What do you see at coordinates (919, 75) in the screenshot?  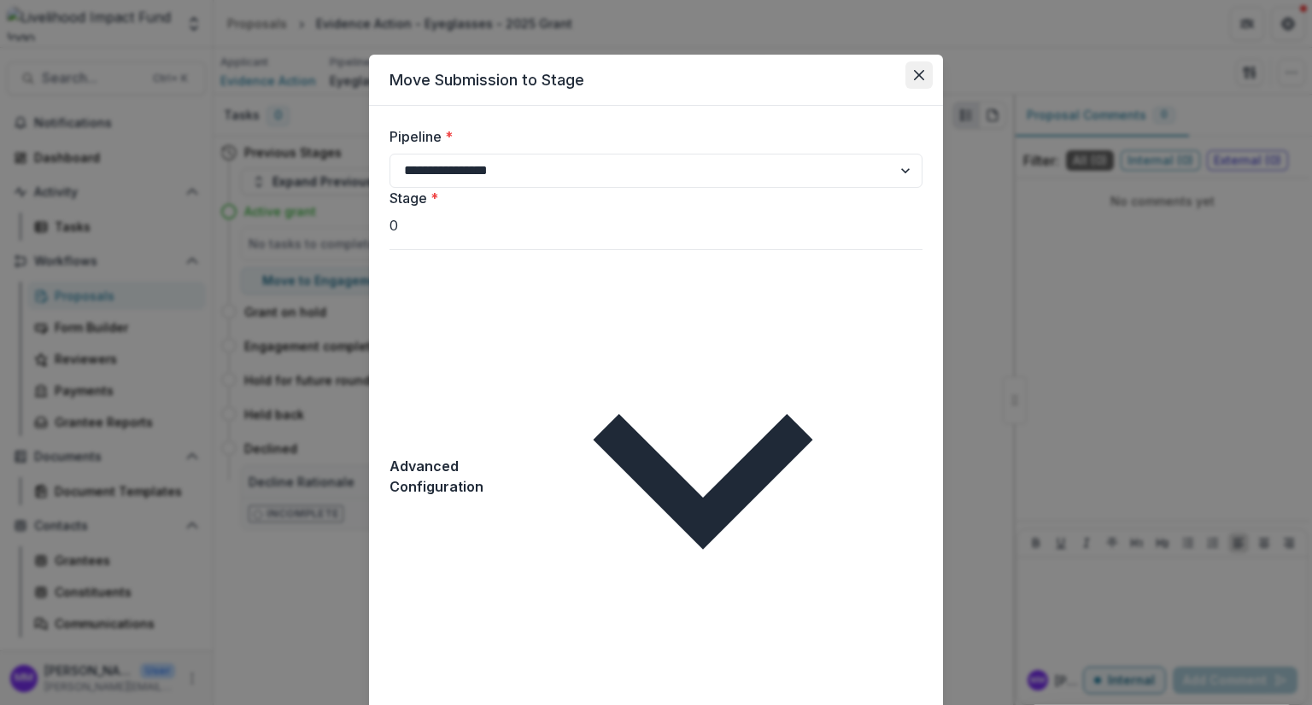 I see `button: Close` at bounding box center [919, 75].